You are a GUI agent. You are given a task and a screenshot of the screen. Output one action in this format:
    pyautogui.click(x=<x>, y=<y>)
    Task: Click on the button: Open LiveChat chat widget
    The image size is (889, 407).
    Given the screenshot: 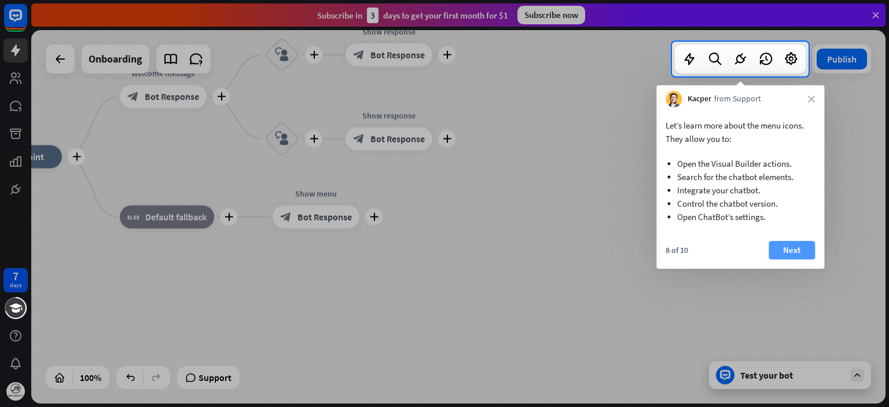 What is the action you would take?
    pyautogui.click(x=27, y=22)
    